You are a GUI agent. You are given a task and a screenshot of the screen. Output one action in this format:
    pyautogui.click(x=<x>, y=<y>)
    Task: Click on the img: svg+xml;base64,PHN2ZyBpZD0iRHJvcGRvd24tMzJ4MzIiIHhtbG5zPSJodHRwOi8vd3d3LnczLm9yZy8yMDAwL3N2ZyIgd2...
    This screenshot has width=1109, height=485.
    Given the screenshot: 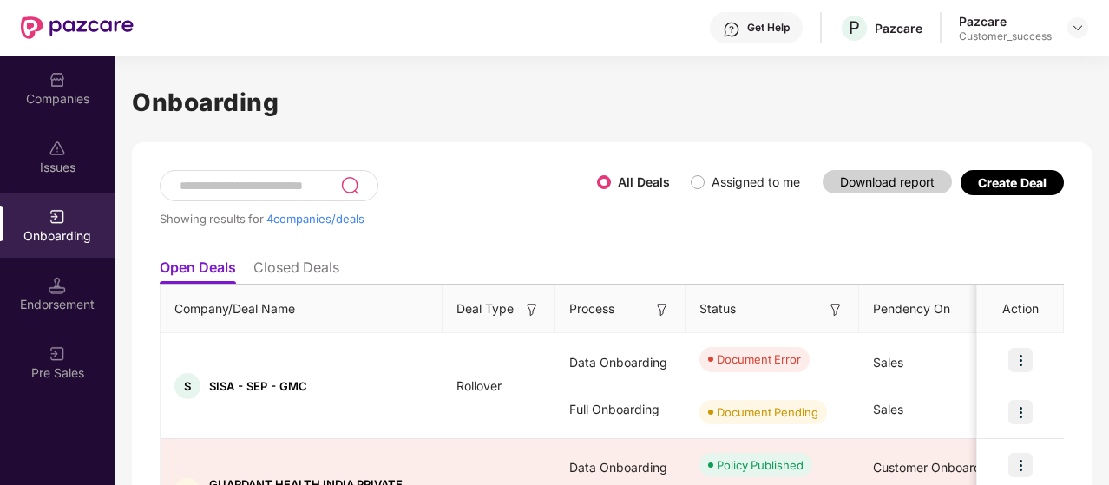 What is the action you would take?
    pyautogui.click(x=1077, y=28)
    